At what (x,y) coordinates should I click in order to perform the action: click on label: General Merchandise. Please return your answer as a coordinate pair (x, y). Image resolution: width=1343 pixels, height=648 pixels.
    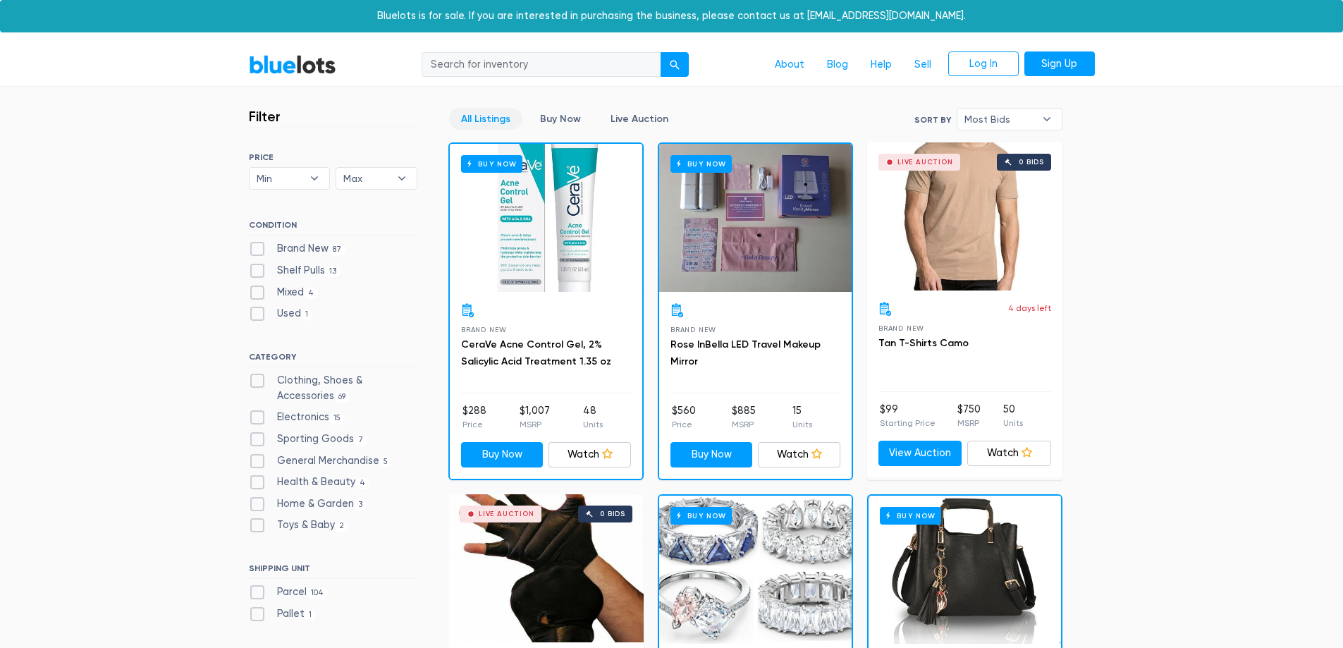
    Looking at the image, I should click on (321, 461).